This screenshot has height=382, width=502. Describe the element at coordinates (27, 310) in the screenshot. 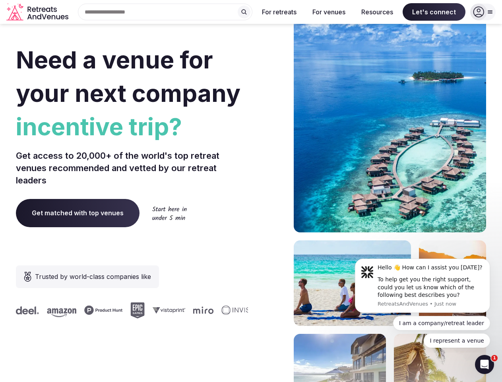

I see `svg: Deel company logo` at that location.